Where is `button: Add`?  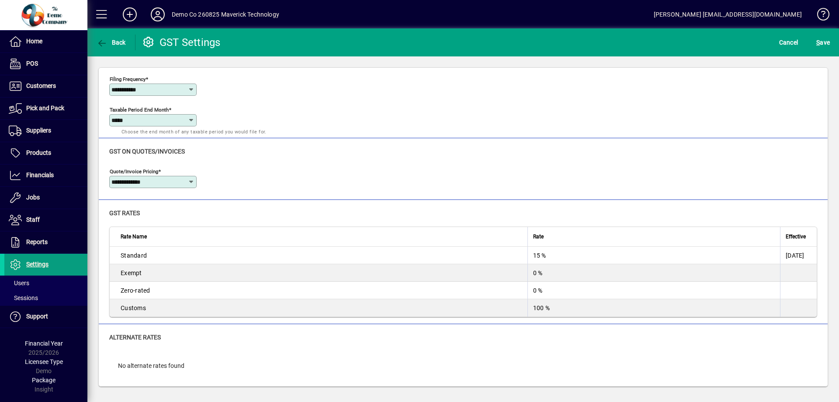
button: Add is located at coordinates (130, 14).